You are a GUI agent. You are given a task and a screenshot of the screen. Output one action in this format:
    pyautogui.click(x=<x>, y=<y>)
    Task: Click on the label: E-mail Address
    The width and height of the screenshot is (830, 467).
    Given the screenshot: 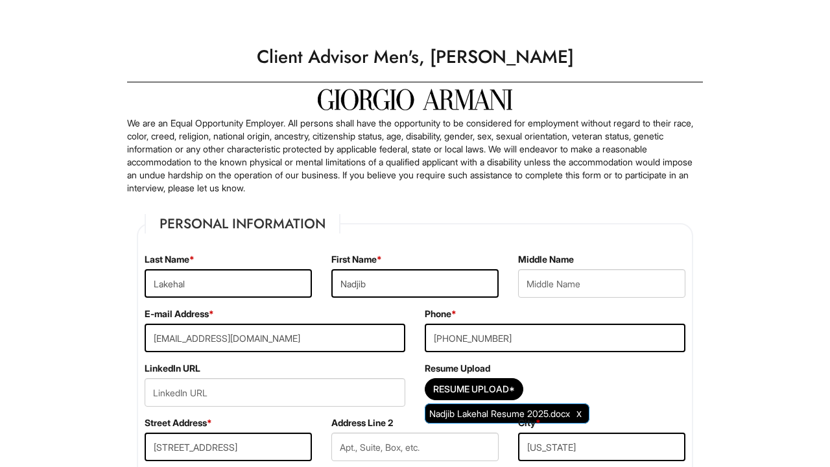 What is the action you would take?
    pyautogui.click(x=179, y=314)
    